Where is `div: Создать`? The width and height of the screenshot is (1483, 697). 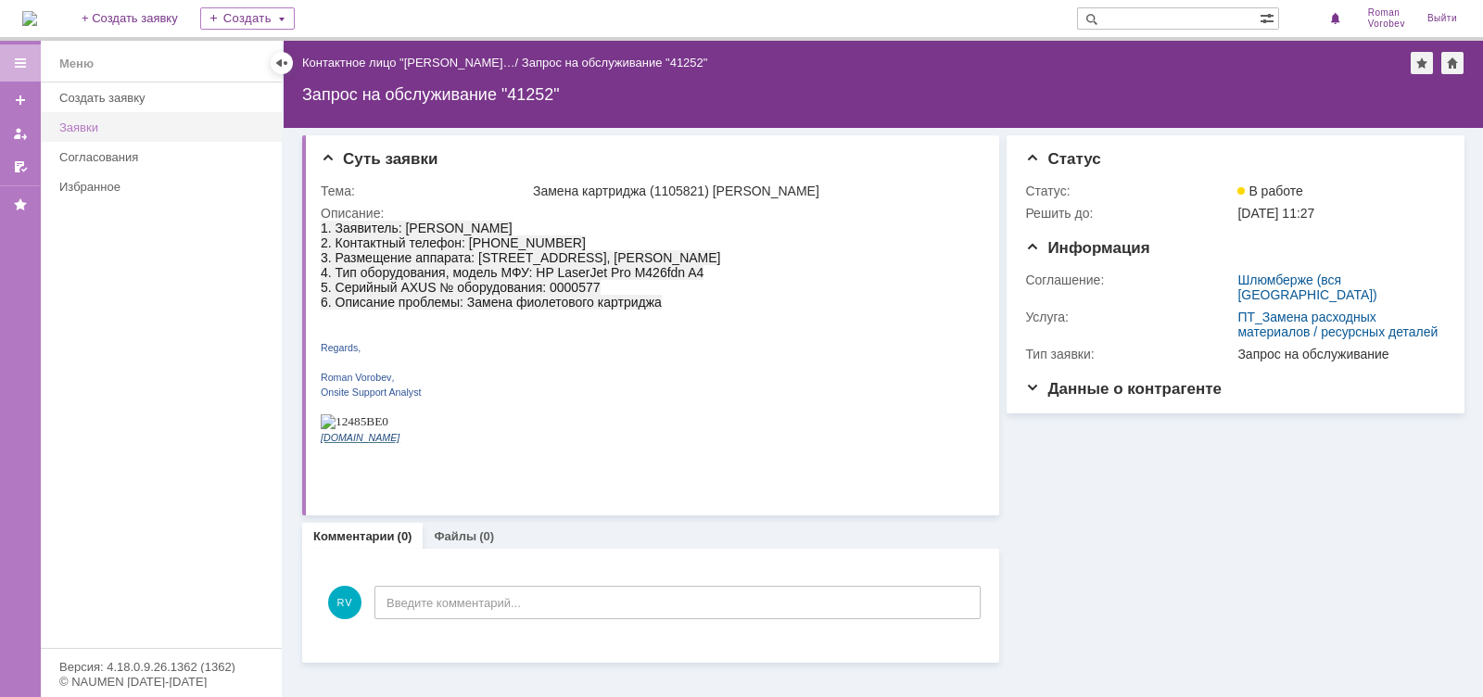 div: Создать is located at coordinates (247, 19).